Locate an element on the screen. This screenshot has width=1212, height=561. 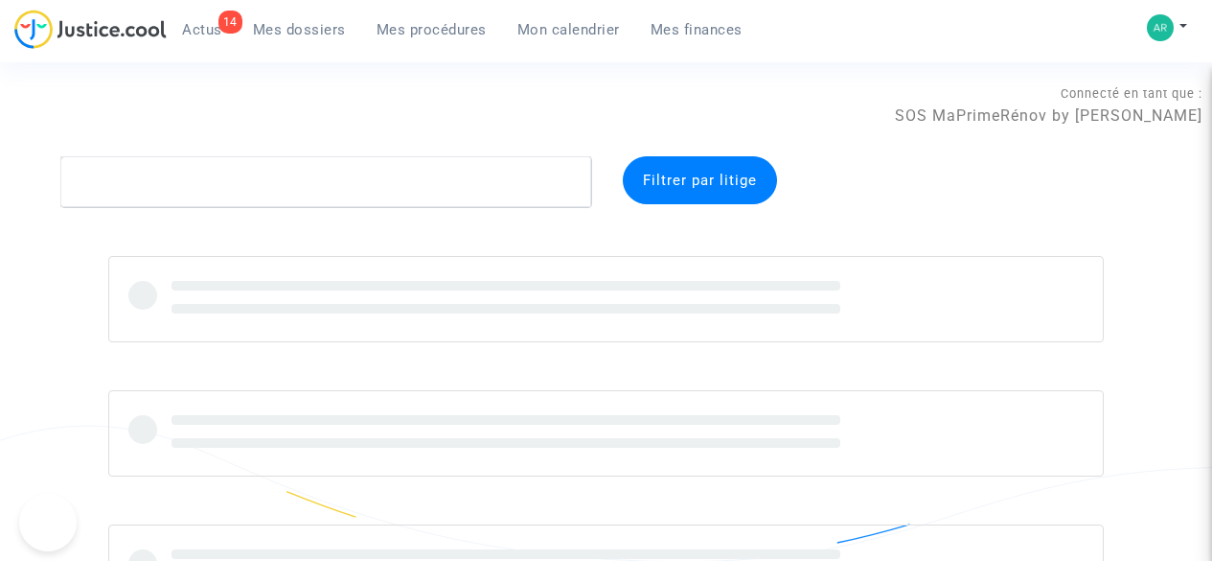
span: Mes finances is located at coordinates (697, 30).